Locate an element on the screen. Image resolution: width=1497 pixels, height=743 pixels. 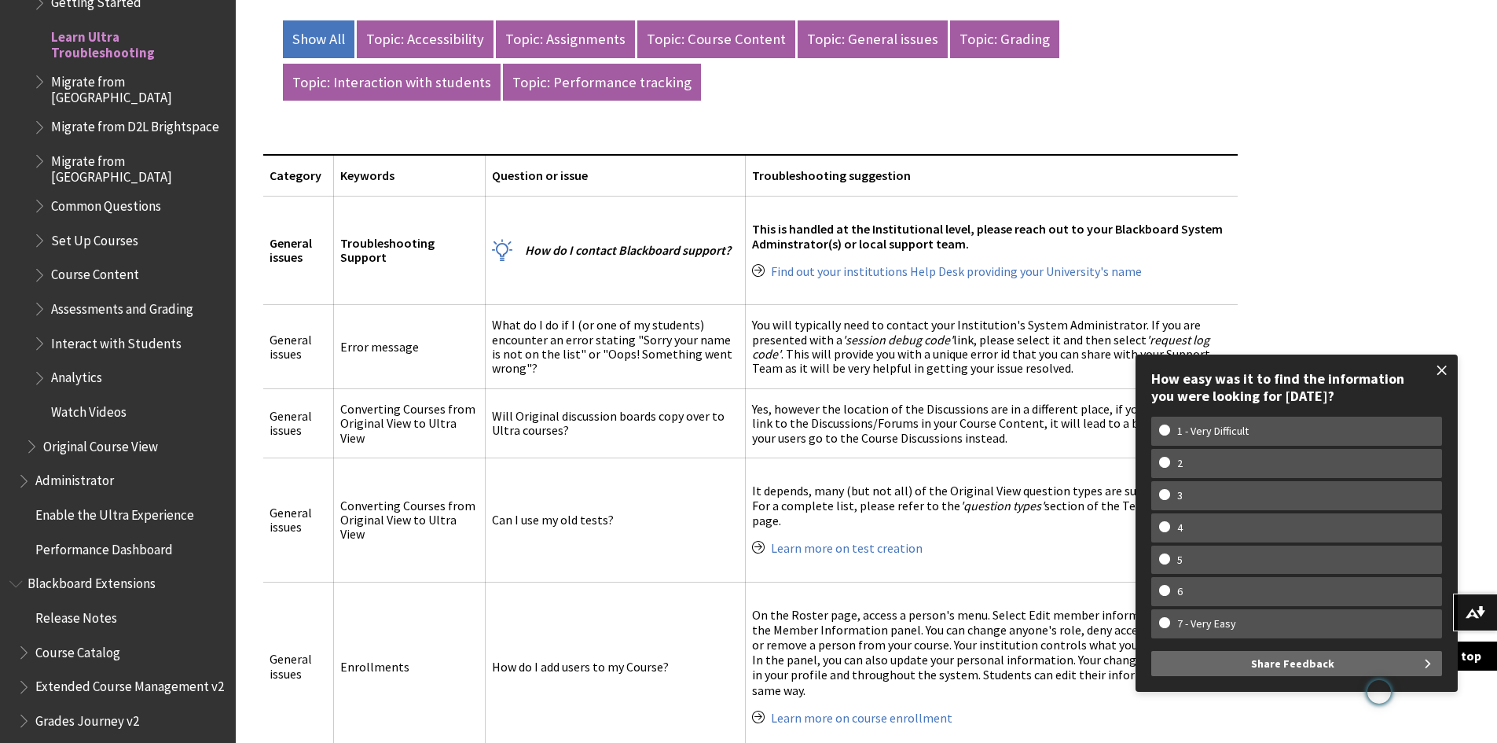
a: Topic: Performance tracking is located at coordinates (602, 83).